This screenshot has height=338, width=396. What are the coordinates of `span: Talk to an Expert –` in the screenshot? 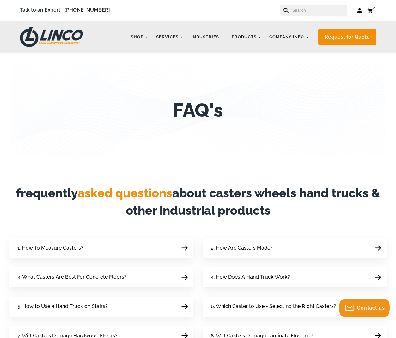 It's located at (65, 10).